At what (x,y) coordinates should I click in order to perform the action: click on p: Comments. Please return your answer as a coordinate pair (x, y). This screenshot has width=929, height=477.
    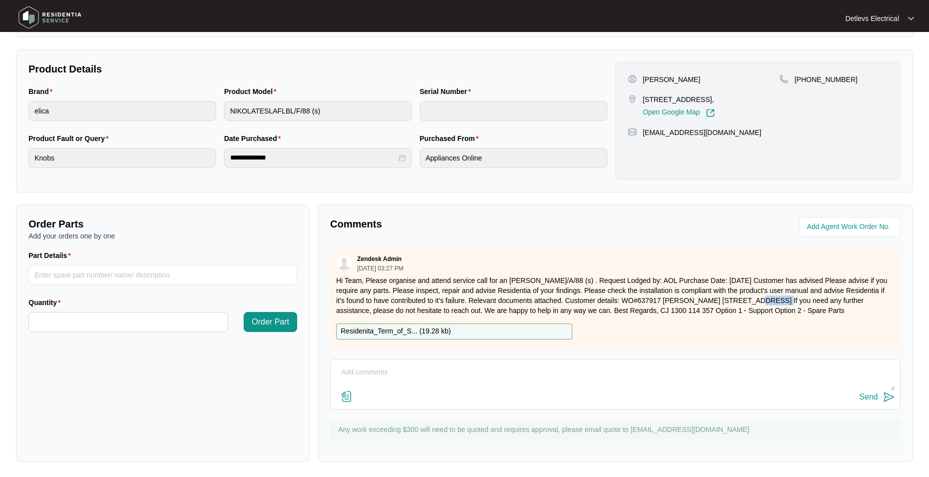
    Looking at the image, I should click on (469, 224).